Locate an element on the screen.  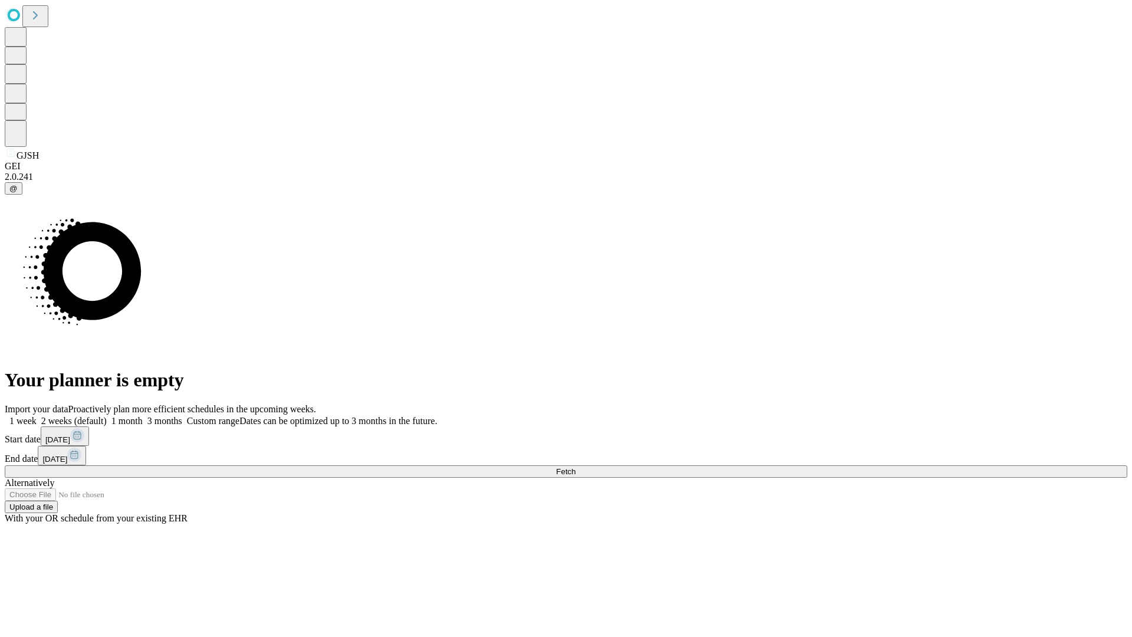
span: 3 months is located at coordinates (164, 420).